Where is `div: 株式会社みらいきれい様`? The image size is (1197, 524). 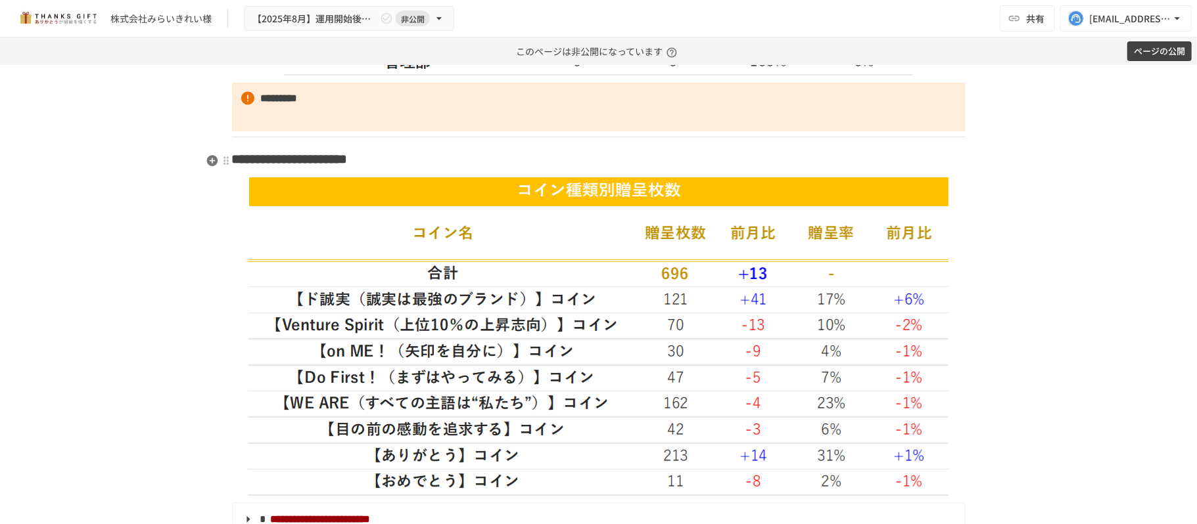 div: 株式会社みらいきれい様 is located at coordinates (161, 18).